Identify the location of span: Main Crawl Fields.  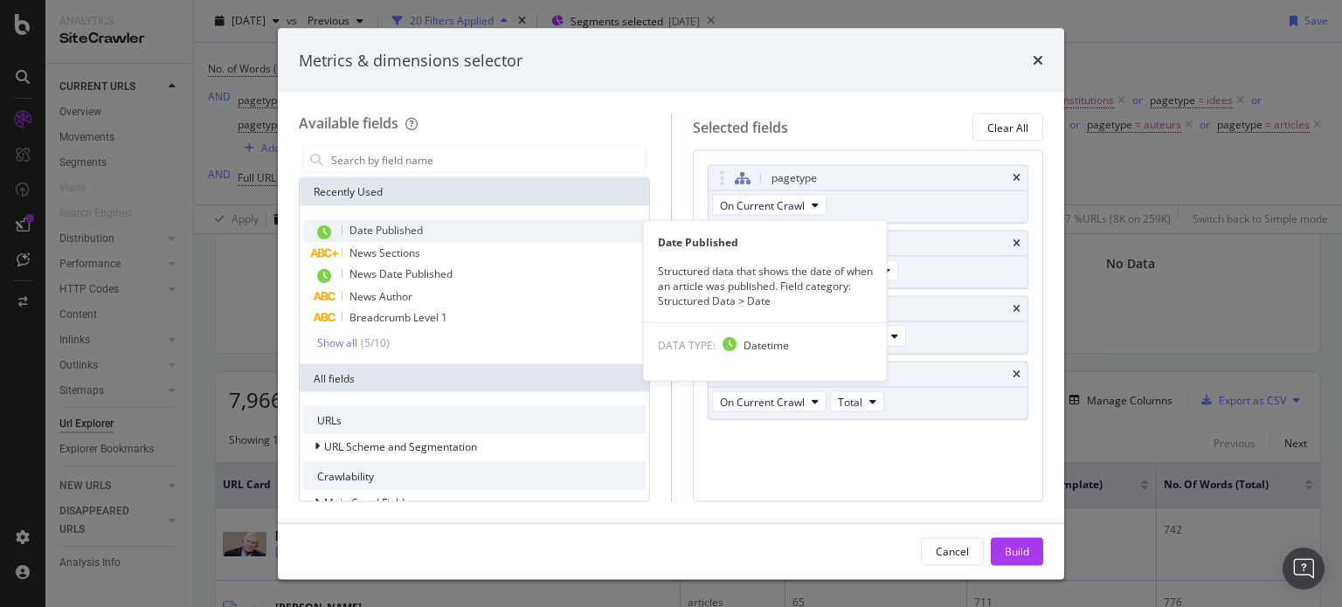
(367, 502).